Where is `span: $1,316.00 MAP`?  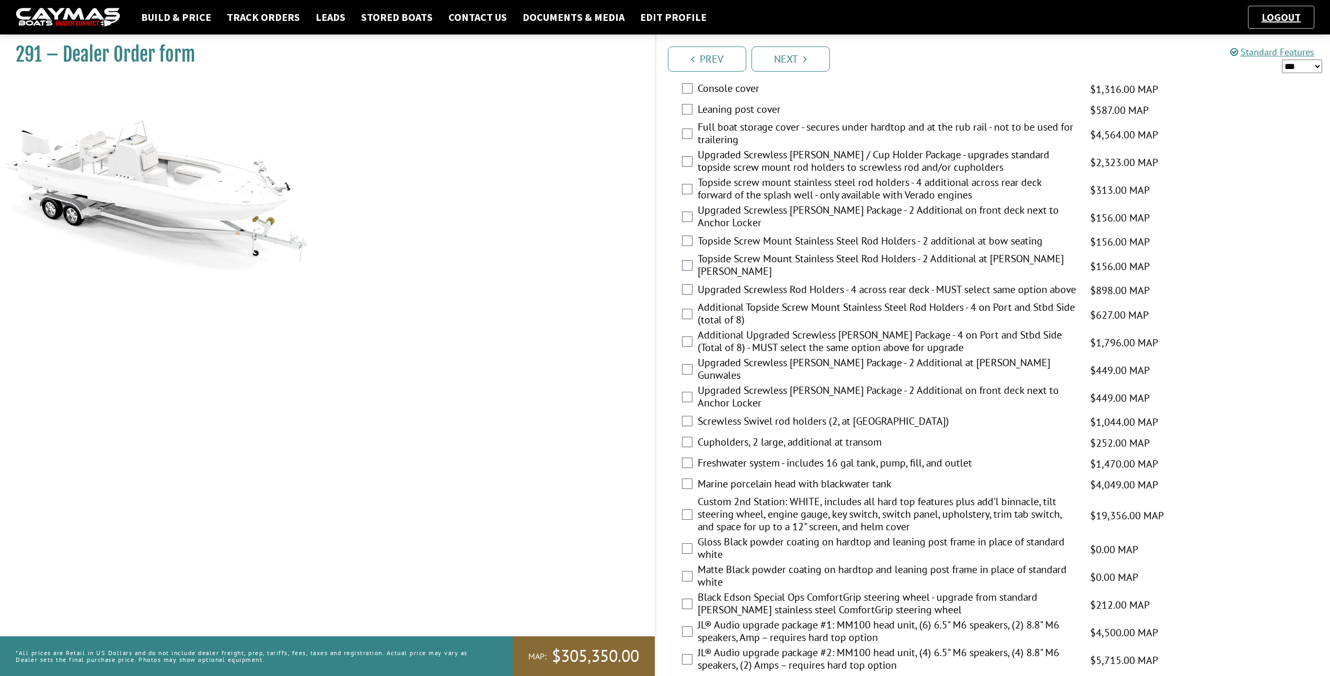 span: $1,316.00 MAP is located at coordinates (1124, 89).